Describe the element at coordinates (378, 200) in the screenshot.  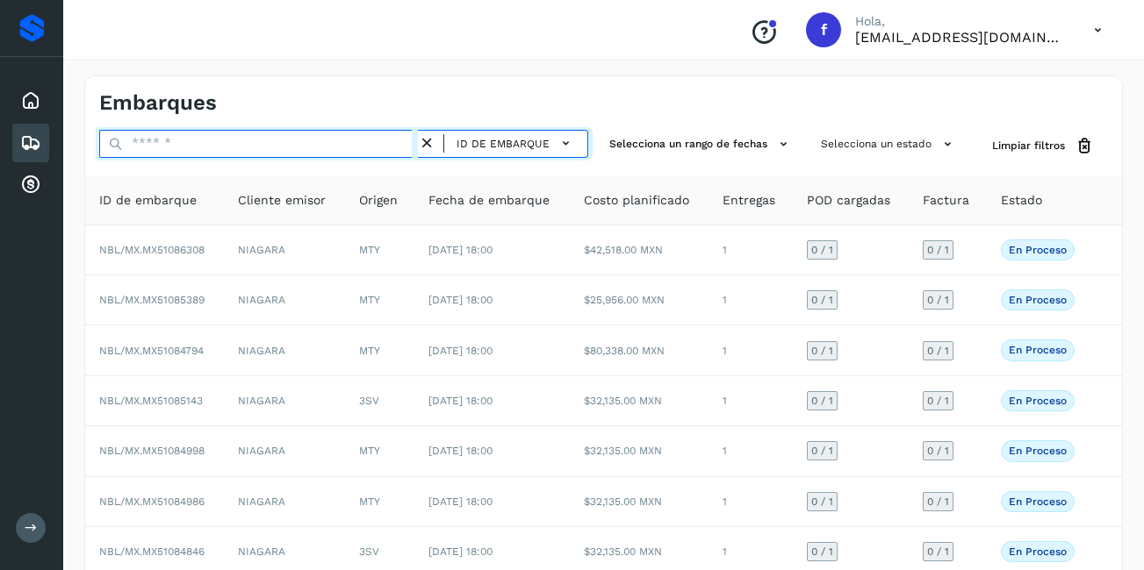
I see `span: Origen` at that location.